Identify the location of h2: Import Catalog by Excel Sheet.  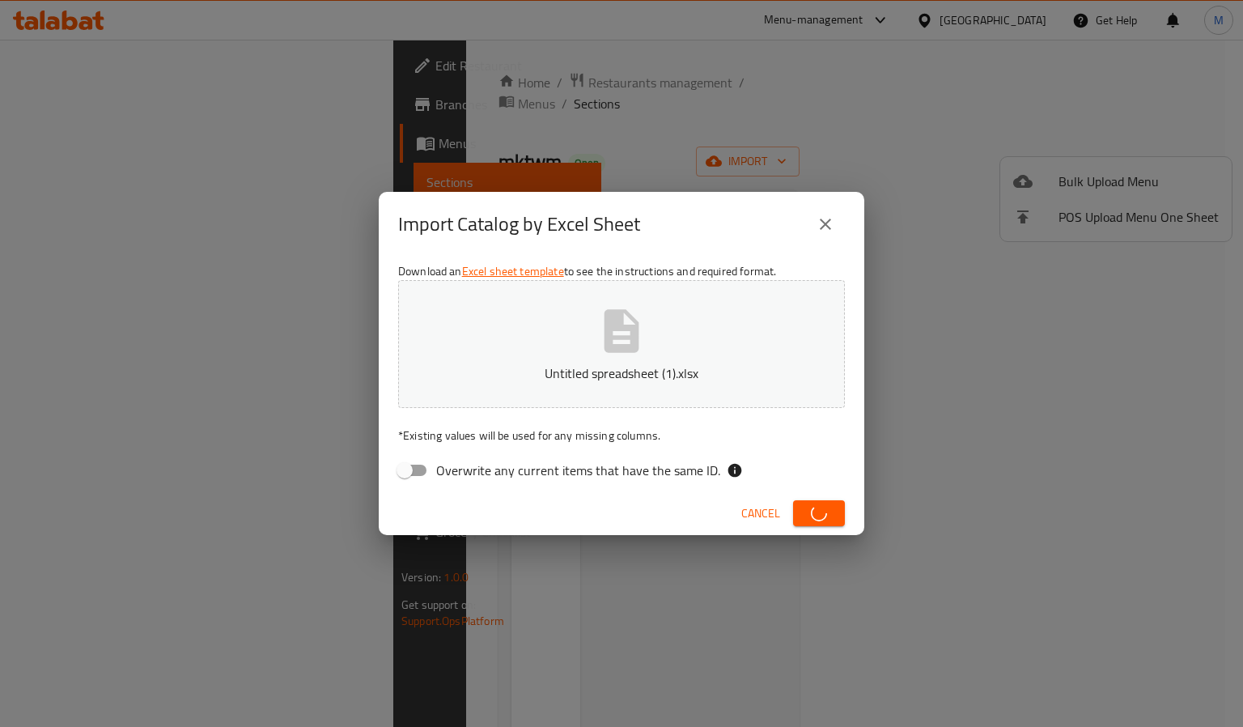
(519, 224).